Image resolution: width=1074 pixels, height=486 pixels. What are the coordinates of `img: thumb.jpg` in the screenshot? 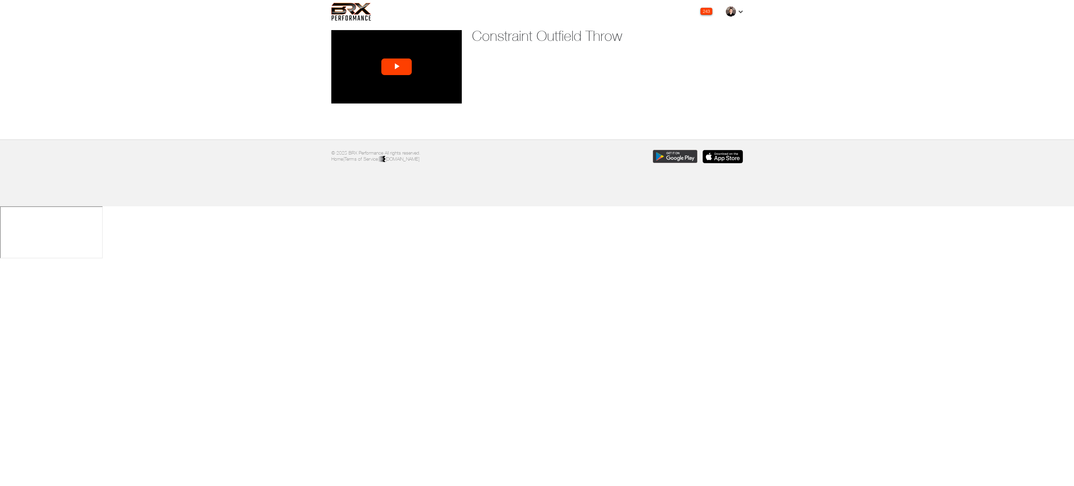 It's located at (731, 11).